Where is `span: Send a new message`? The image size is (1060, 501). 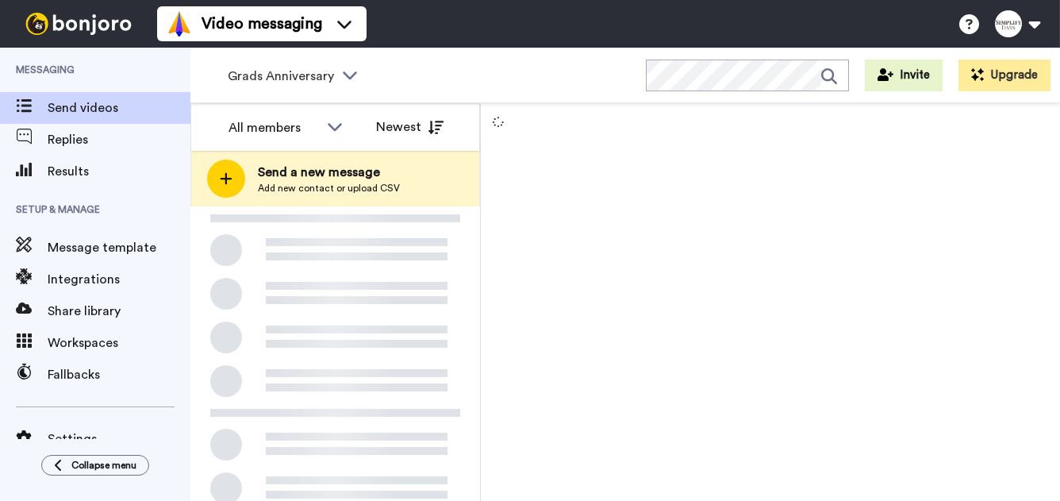 span: Send a new message is located at coordinates (329, 172).